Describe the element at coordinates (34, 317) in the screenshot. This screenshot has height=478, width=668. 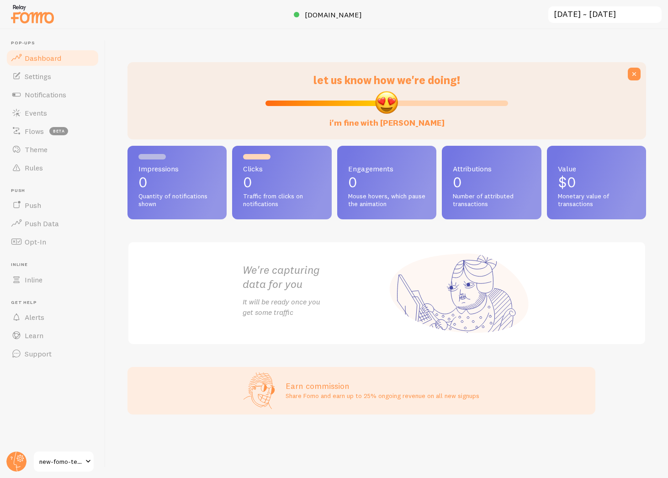
I see `span: Alerts` at that location.